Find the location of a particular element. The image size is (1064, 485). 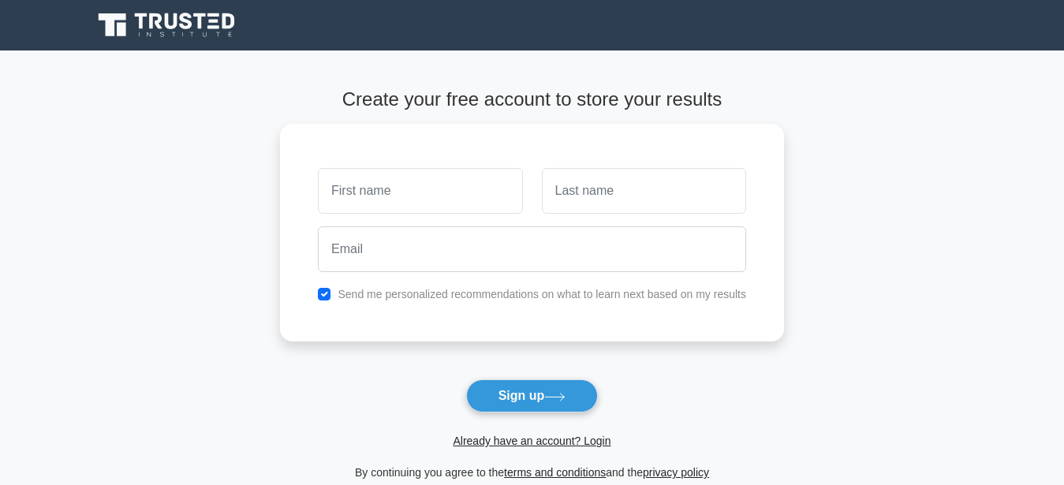

input: Email is located at coordinates (532, 249).